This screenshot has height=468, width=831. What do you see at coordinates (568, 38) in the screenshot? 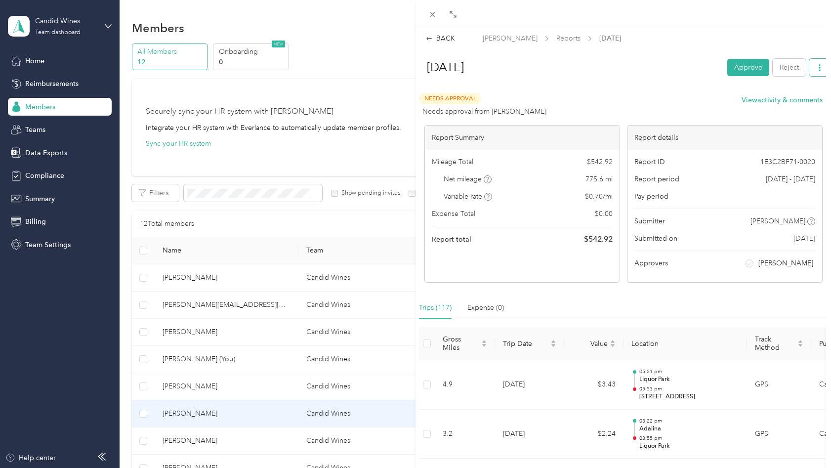
I see `span: Reports` at bounding box center [568, 38].